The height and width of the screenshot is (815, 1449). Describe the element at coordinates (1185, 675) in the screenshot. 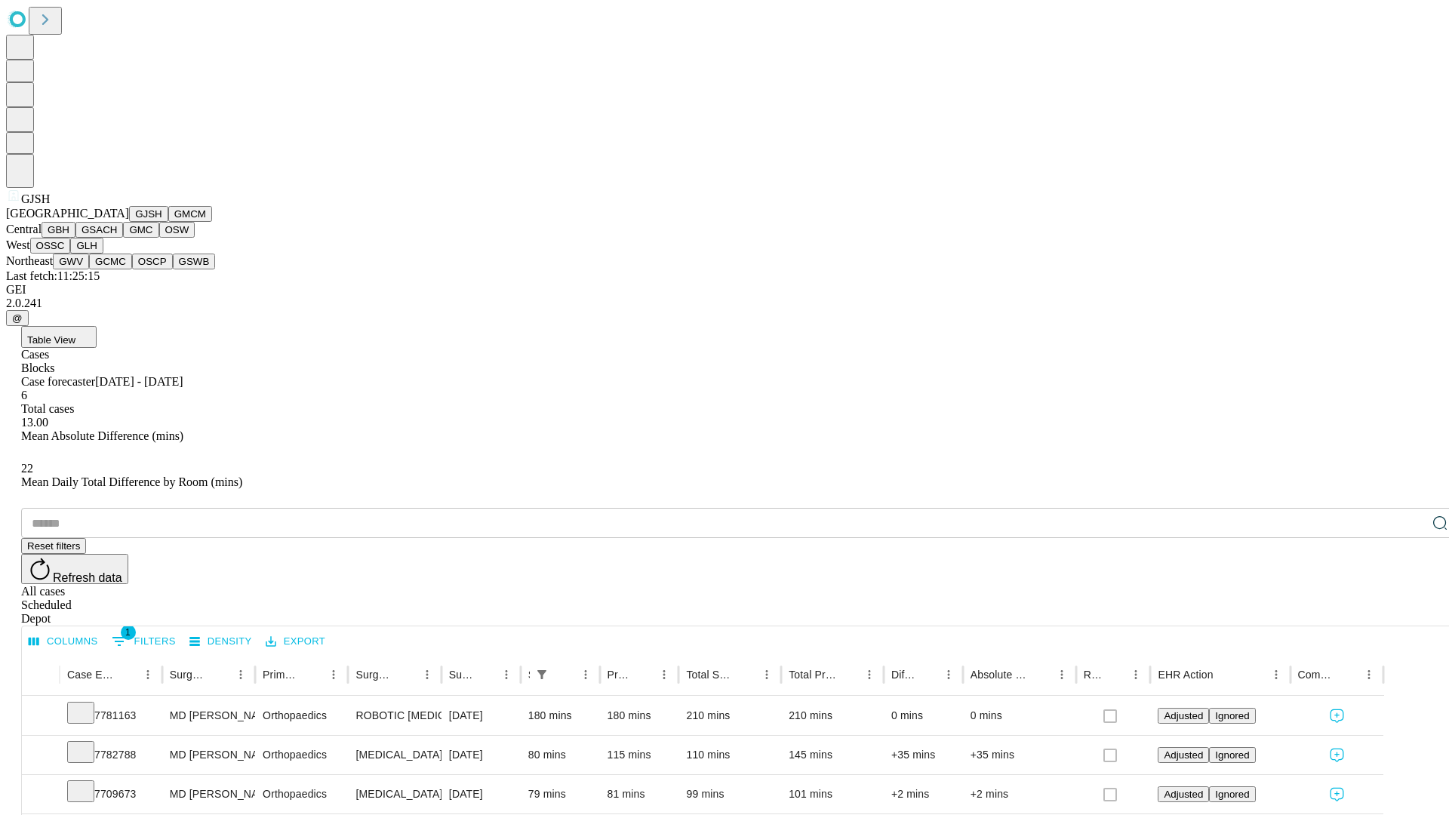

I see `div: EHR Action` at that location.